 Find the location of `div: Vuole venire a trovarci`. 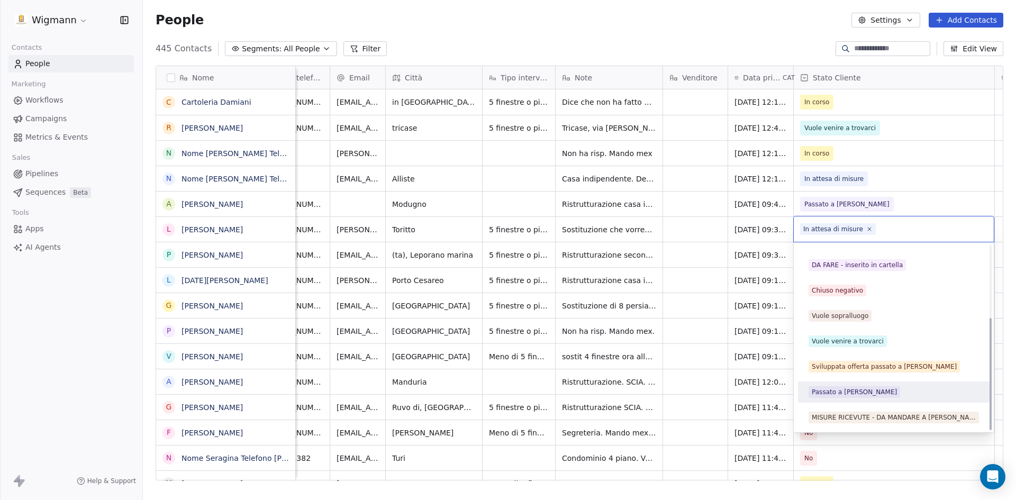

div: Vuole venire a trovarci is located at coordinates (848, 341).